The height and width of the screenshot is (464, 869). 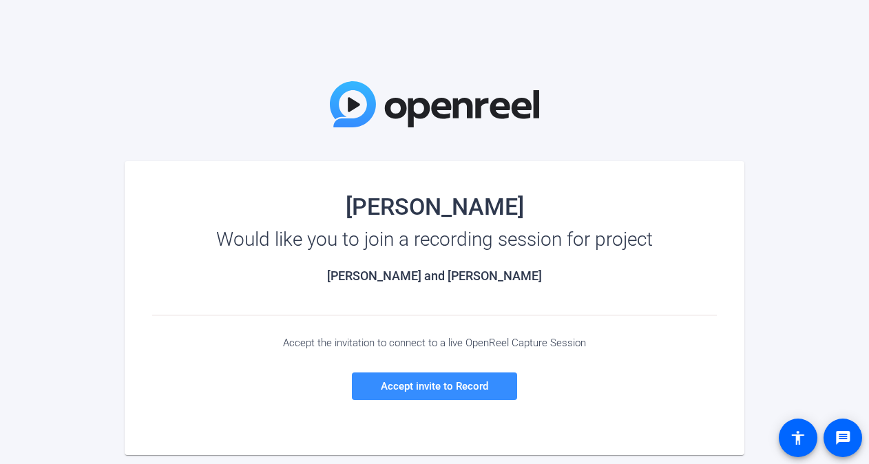 I want to click on mat-icon: message, so click(x=843, y=438).